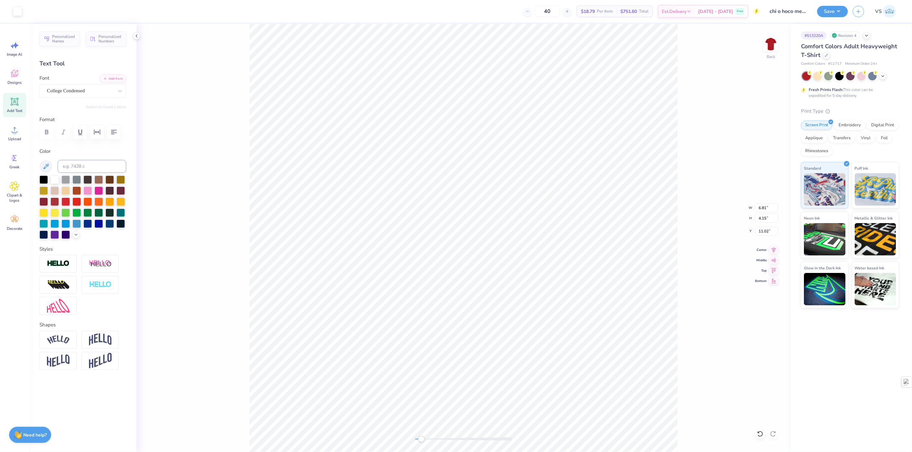 The height and width of the screenshot is (452, 912). Describe the element at coordinates (875, 239) in the screenshot. I see `img: Metallic & Glitter Ink` at that location.